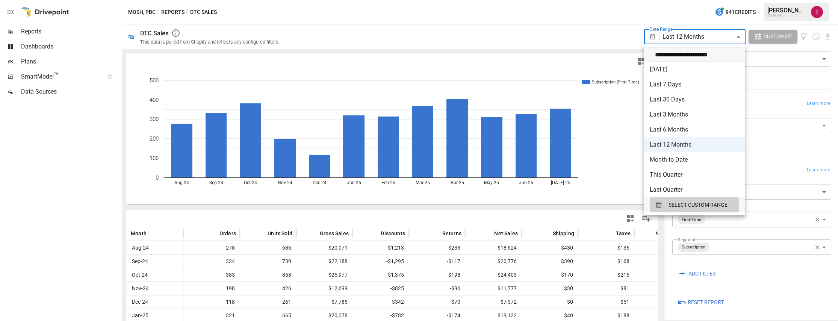  I want to click on li: Last 30 Days, so click(695, 100).